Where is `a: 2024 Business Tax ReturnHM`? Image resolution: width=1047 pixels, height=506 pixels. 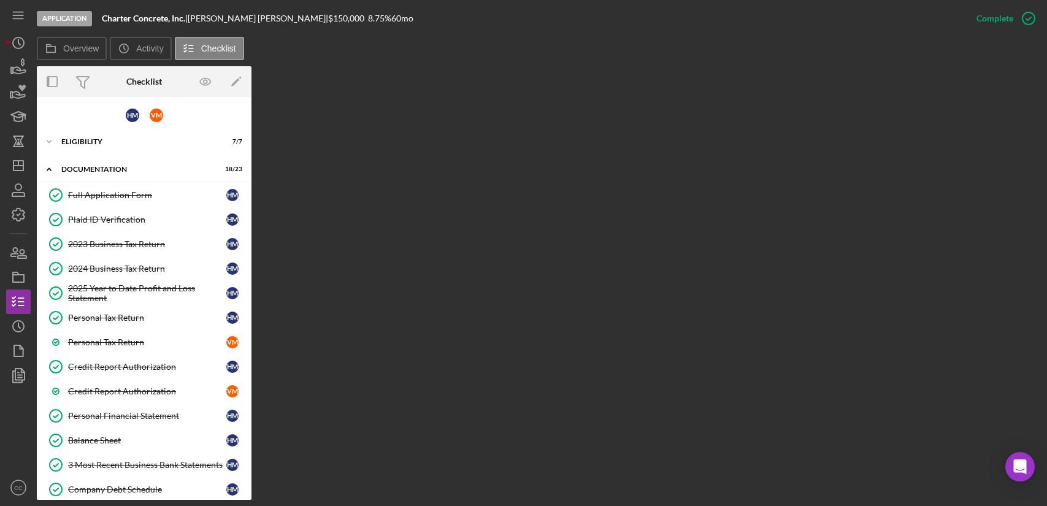
a: 2024 Business Tax ReturnHM is located at coordinates (144, 269).